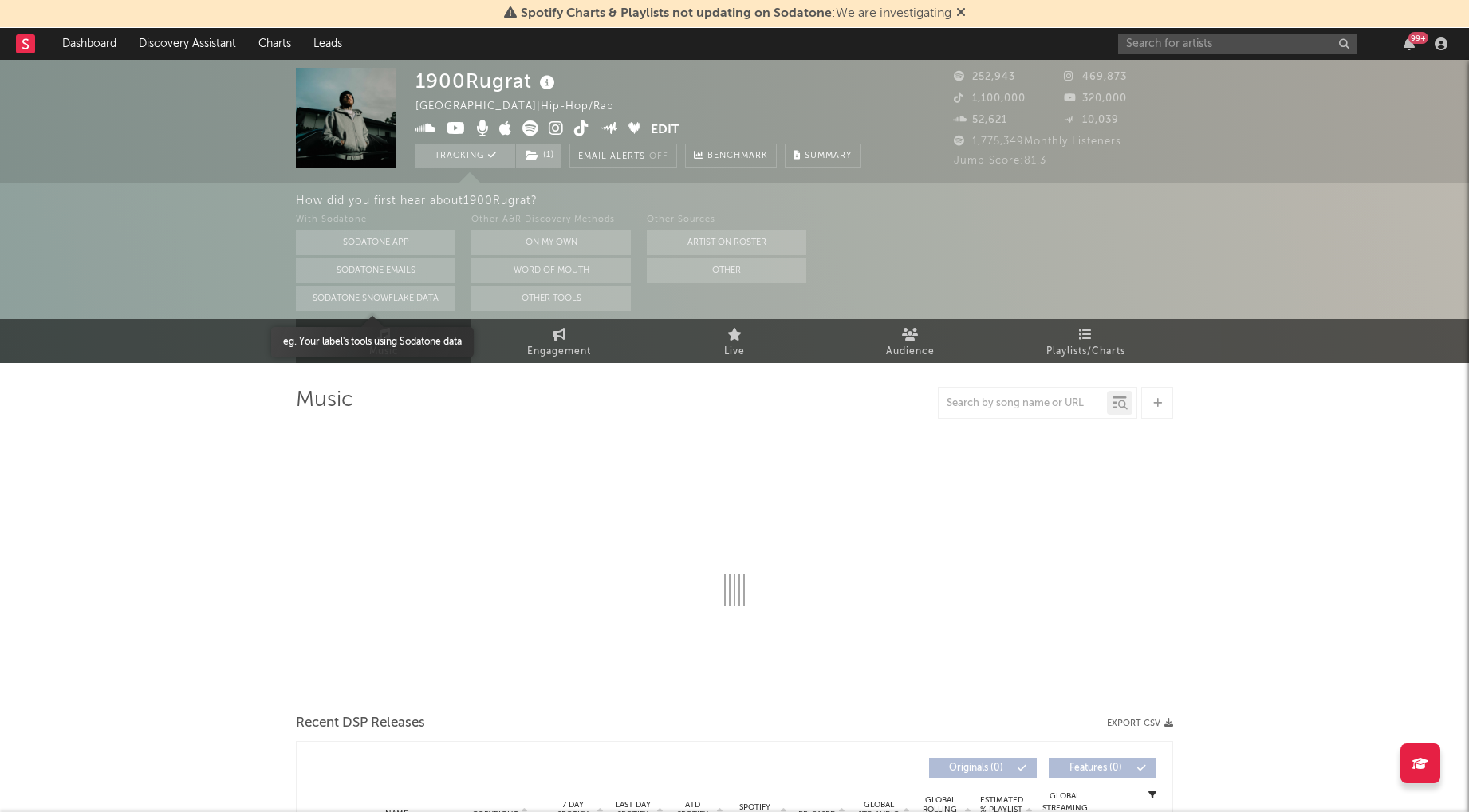  Describe the element at coordinates (465, 155) in the screenshot. I see `button: Tracking` at that location.